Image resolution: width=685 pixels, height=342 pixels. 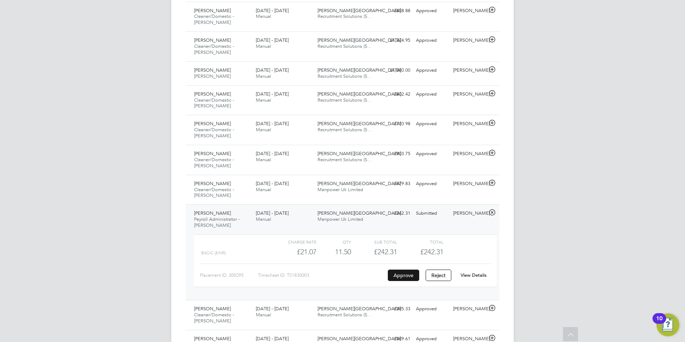 I want to click on div: QTY, so click(x=334, y=242).